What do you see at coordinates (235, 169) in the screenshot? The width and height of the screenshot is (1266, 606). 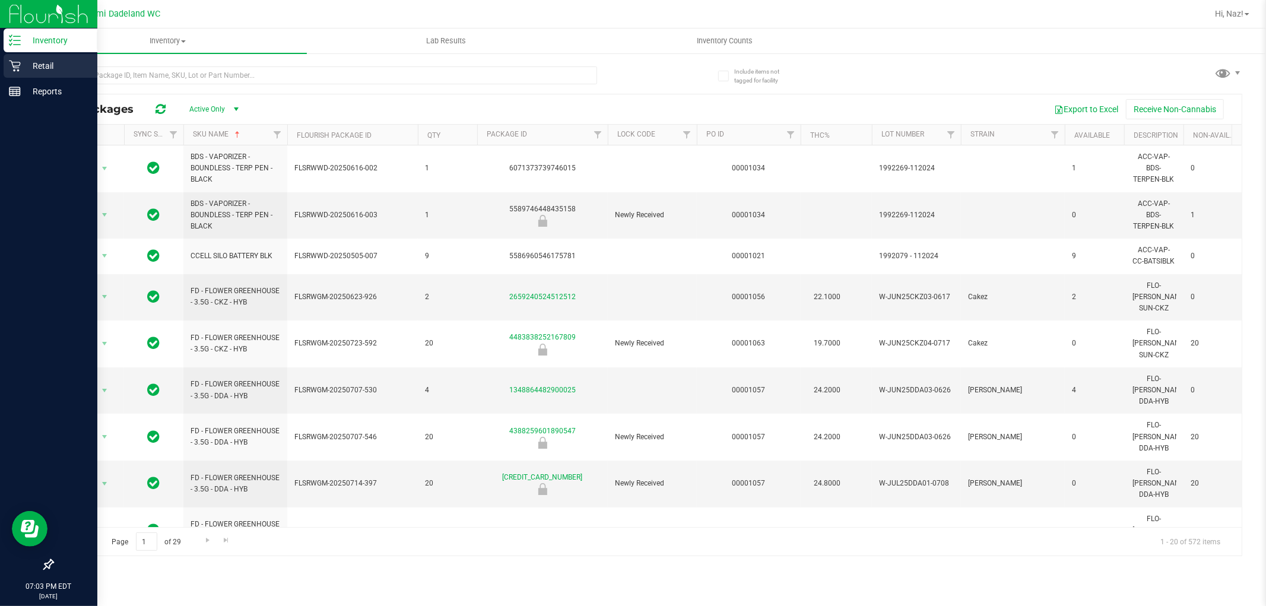 I see `span: BDS - VAPORIZER - BOUNDLESS - TERP PEN - BLACK` at bounding box center [235, 169].